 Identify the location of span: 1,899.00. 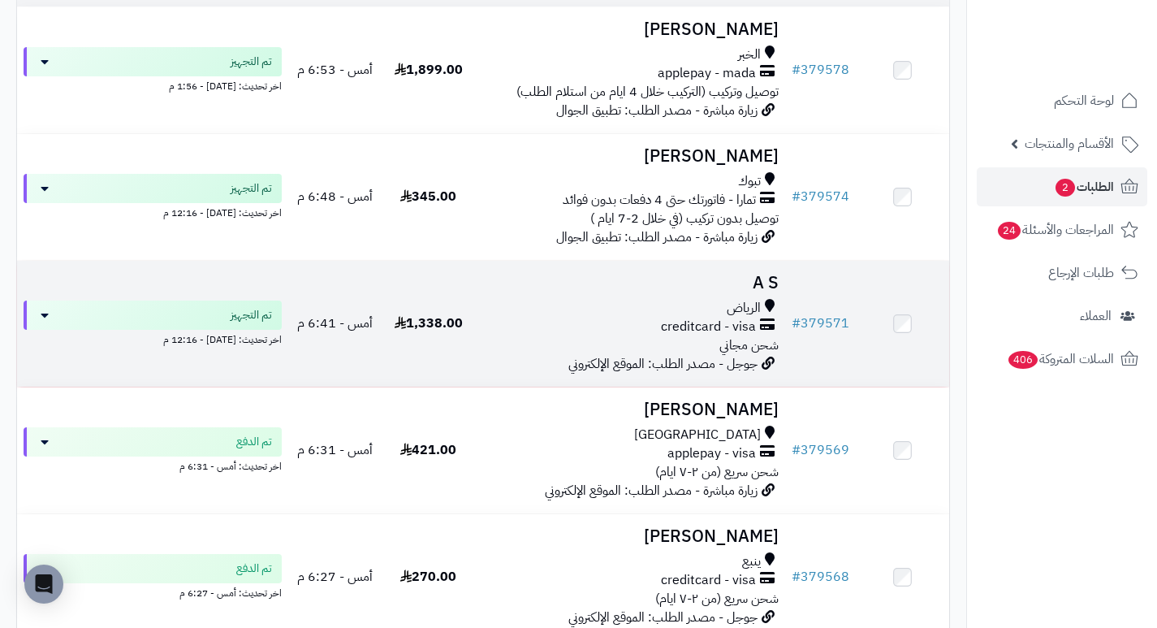
(429, 70).